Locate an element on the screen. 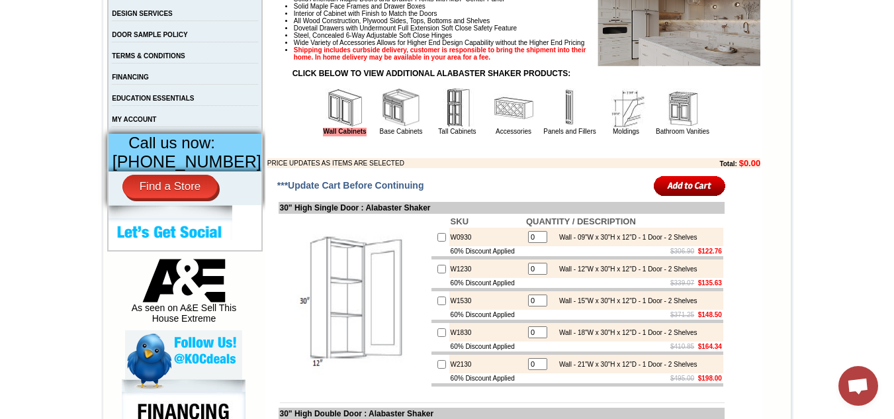 The image size is (894, 419). span: All Wood Construction, Plywood Sides, Tops, Bottoms and Shelves is located at coordinates (392, 21).